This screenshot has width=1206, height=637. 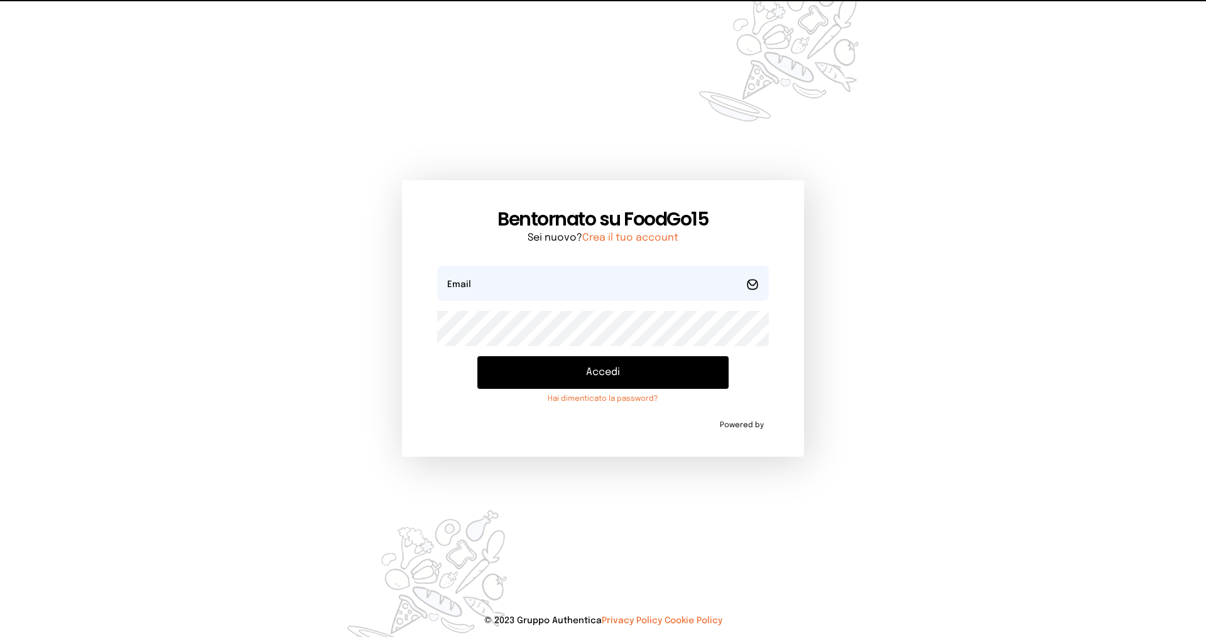 What do you see at coordinates (603, 399) in the screenshot?
I see `a: Hai dimenticato la password?` at bounding box center [603, 399].